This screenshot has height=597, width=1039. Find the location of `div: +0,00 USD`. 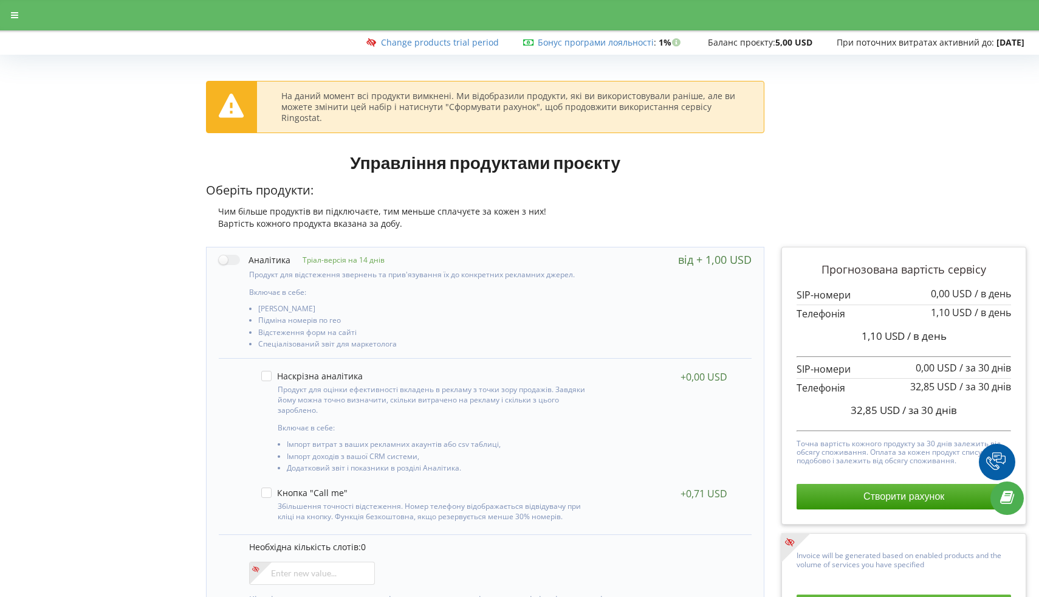

div: +0,00 USD is located at coordinates (704, 377).